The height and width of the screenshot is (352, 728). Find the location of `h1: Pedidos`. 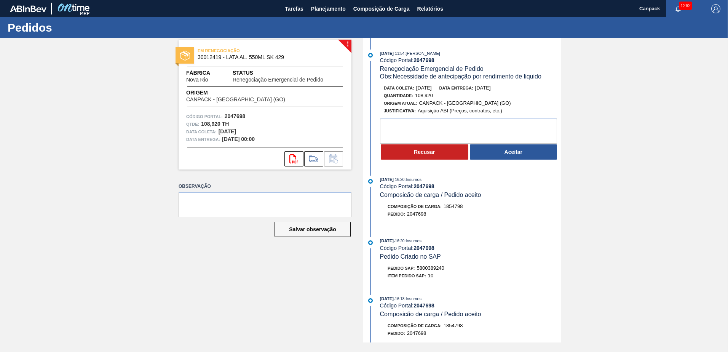

h1: Pedidos is located at coordinates (75, 27).